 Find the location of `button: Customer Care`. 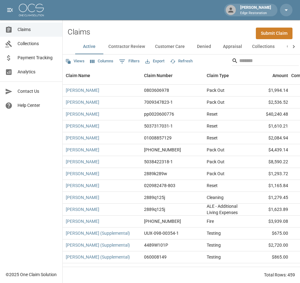

button: Customer Care is located at coordinates (170, 47).